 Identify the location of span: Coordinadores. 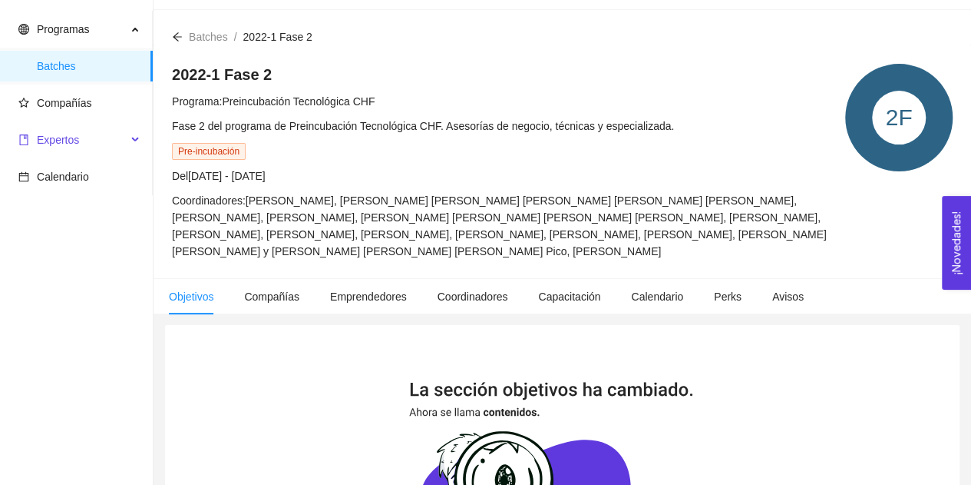
(473, 296).